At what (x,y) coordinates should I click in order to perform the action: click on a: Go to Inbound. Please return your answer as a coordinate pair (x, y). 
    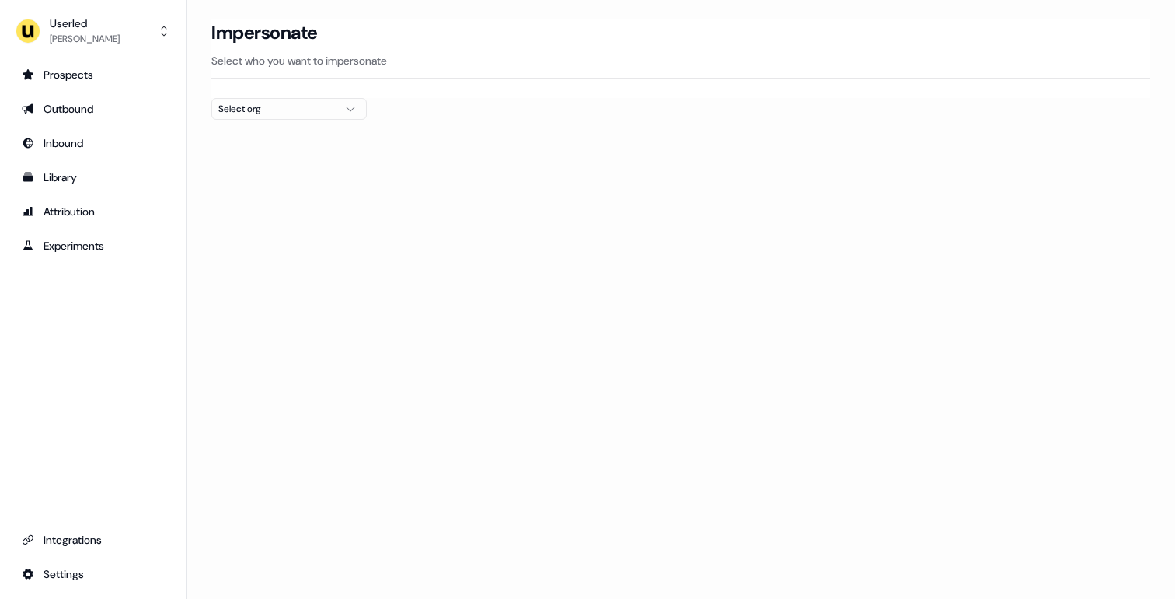
    Looking at the image, I should click on (93, 143).